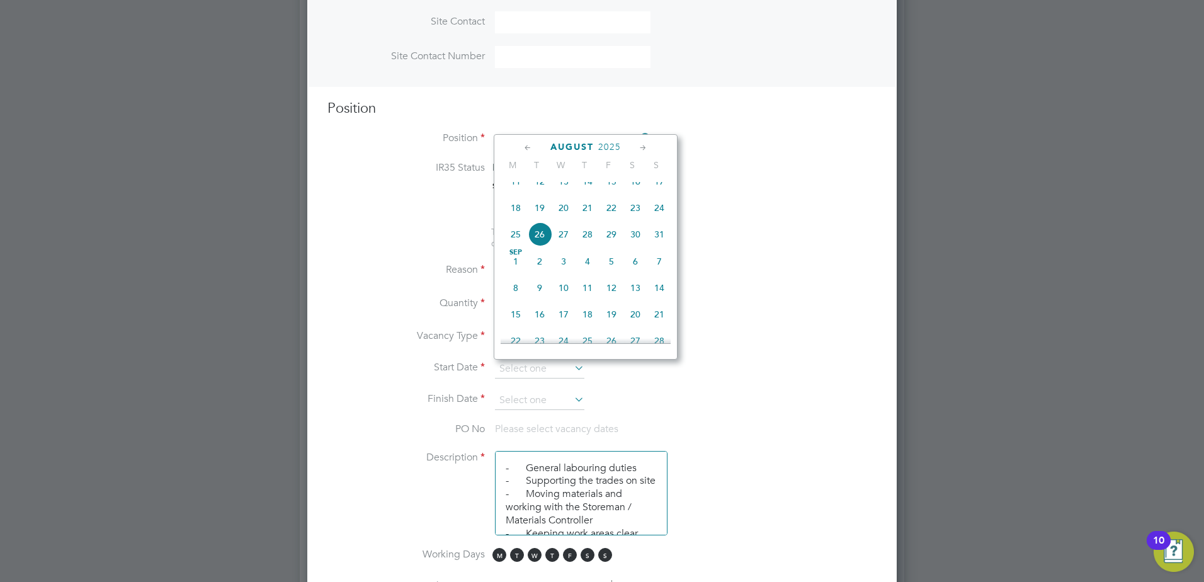 This screenshot has width=1204, height=582. What do you see at coordinates (610, 147) in the screenshot?
I see `span: 2025` at bounding box center [610, 147].